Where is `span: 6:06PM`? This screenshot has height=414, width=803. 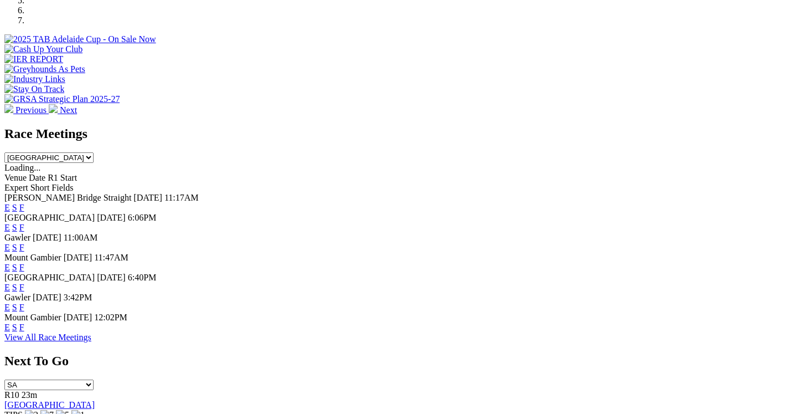 span: 6:06PM is located at coordinates (142, 217).